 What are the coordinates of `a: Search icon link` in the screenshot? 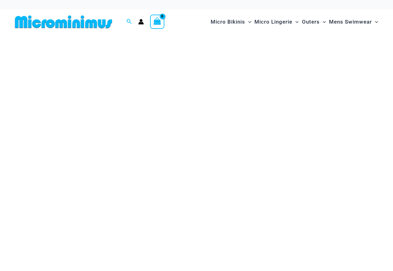 It's located at (129, 22).